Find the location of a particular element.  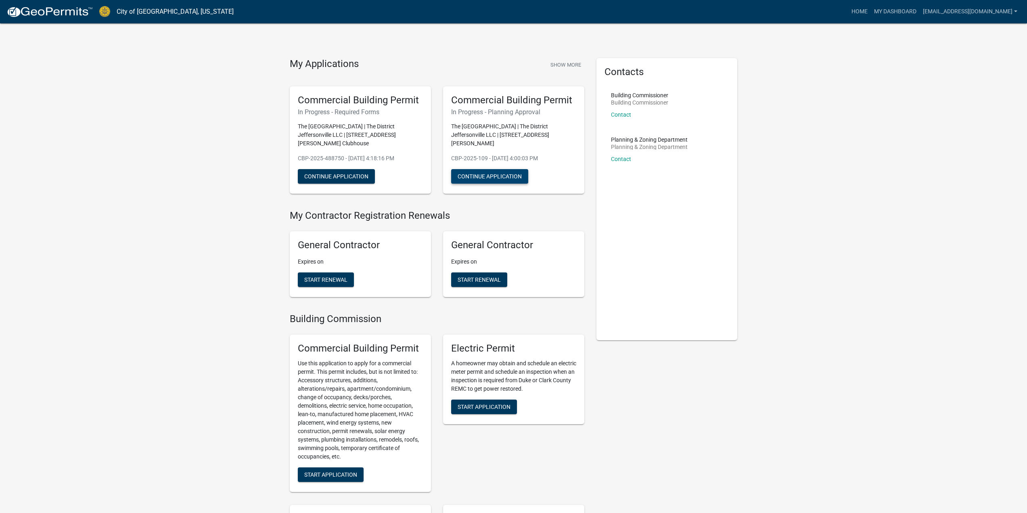

a: Home is located at coordinates (859, 12).